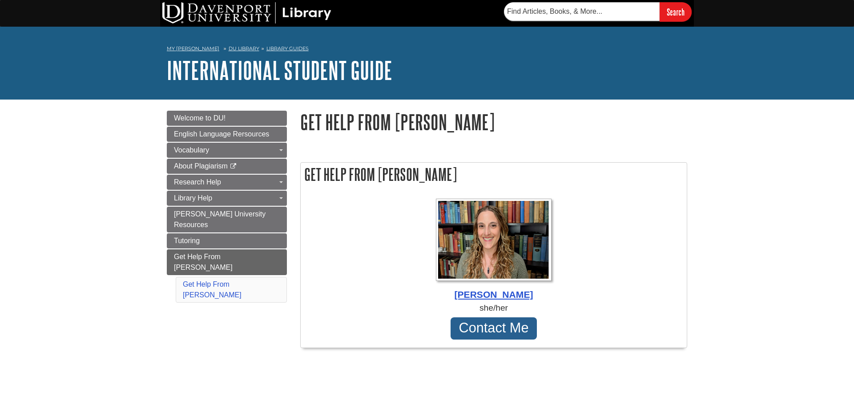 The width and height of the screenshot is (854, 420). What do you see at coordinates (494, 240) in the screenshot?
I see `img: Profile Photo` at bounding box center [494, 240].